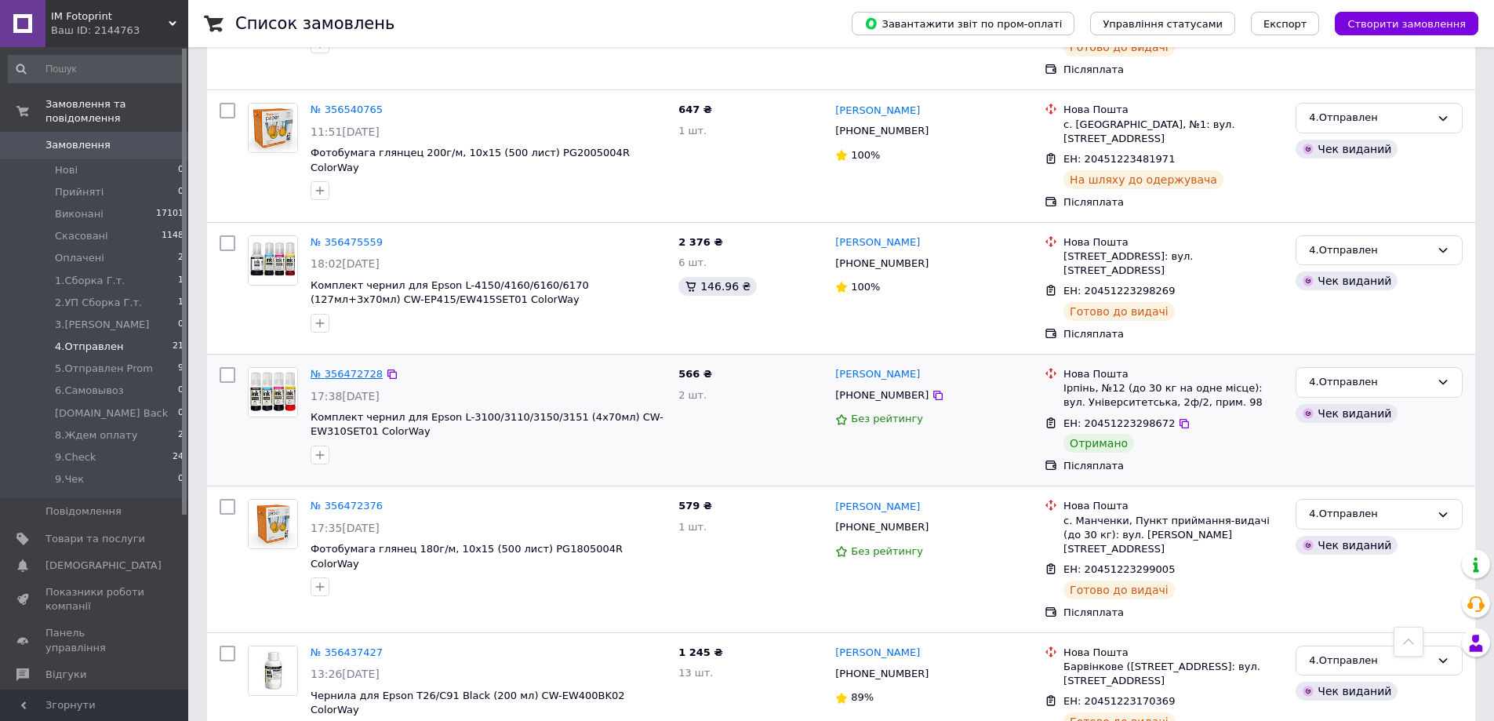 The height and width of the screenshot is (721, 1494). I want to click on a: Комплект чернил для Epson L-3100/3110/3150/3151 (4х70мл) CW-EW310SET01 ColorWay, so click(487, 424).